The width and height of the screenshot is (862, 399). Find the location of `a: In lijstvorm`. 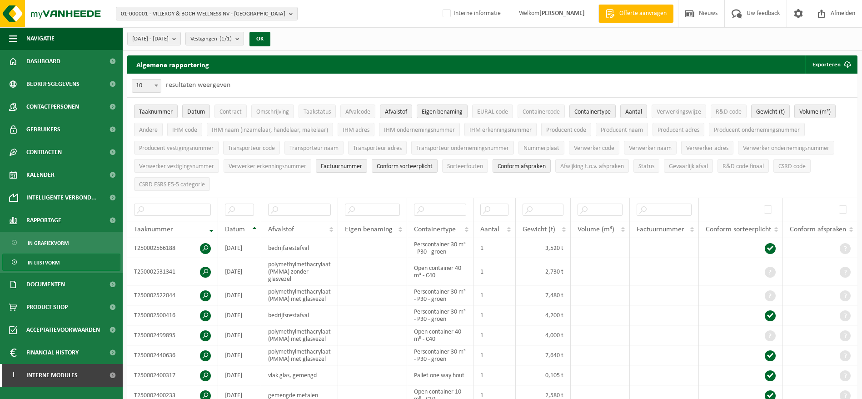

a: In lijstvorm is located at coordinates (61, 262).